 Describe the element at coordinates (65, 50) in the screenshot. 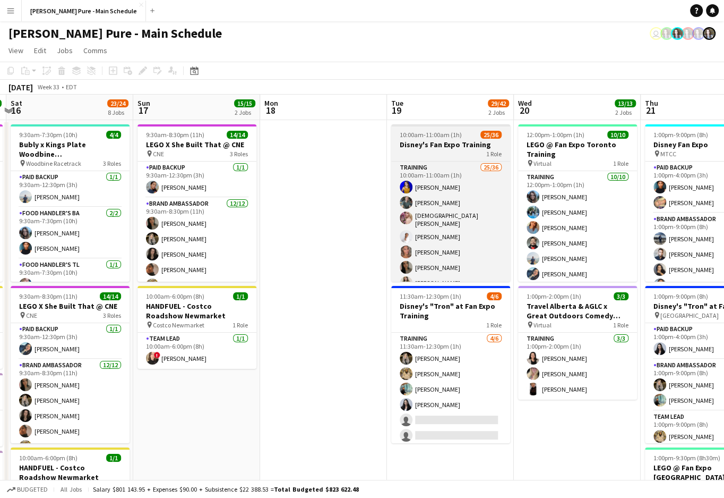

I see `a: Jobs` at that location.